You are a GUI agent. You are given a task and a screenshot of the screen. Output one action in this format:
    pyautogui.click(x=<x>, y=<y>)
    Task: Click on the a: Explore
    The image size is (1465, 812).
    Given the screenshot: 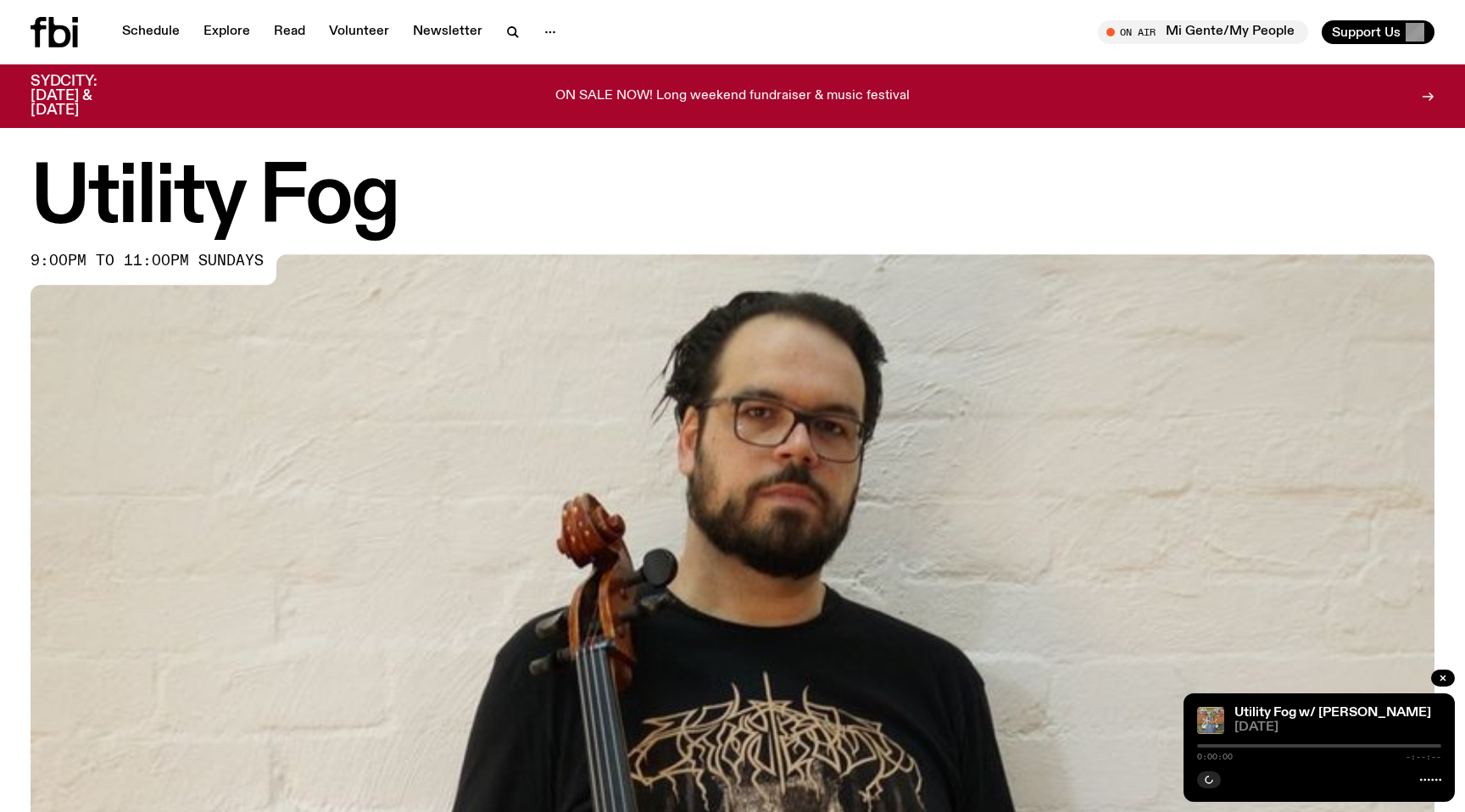 What is the action you would take?
    pyautogui.click(x=227, y=32)
    